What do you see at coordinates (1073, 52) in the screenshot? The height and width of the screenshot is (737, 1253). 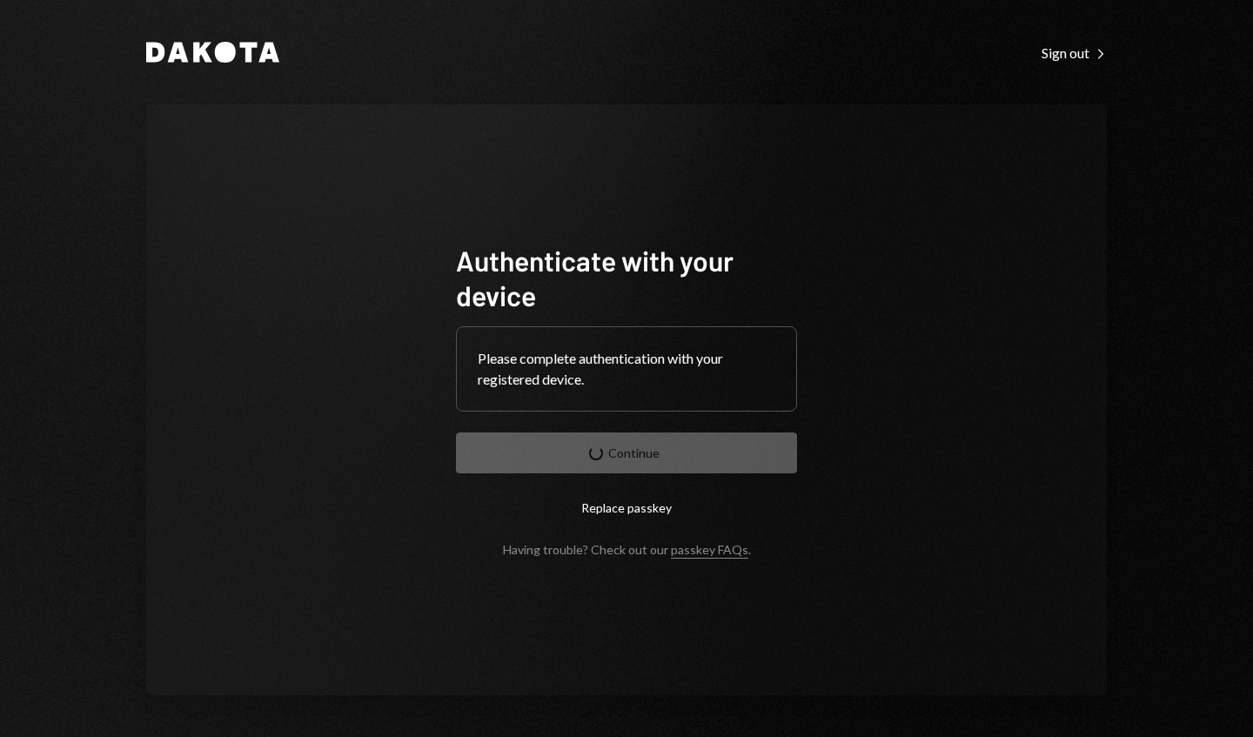 I see `a: Sign out` at bounding box center [1073, 52].